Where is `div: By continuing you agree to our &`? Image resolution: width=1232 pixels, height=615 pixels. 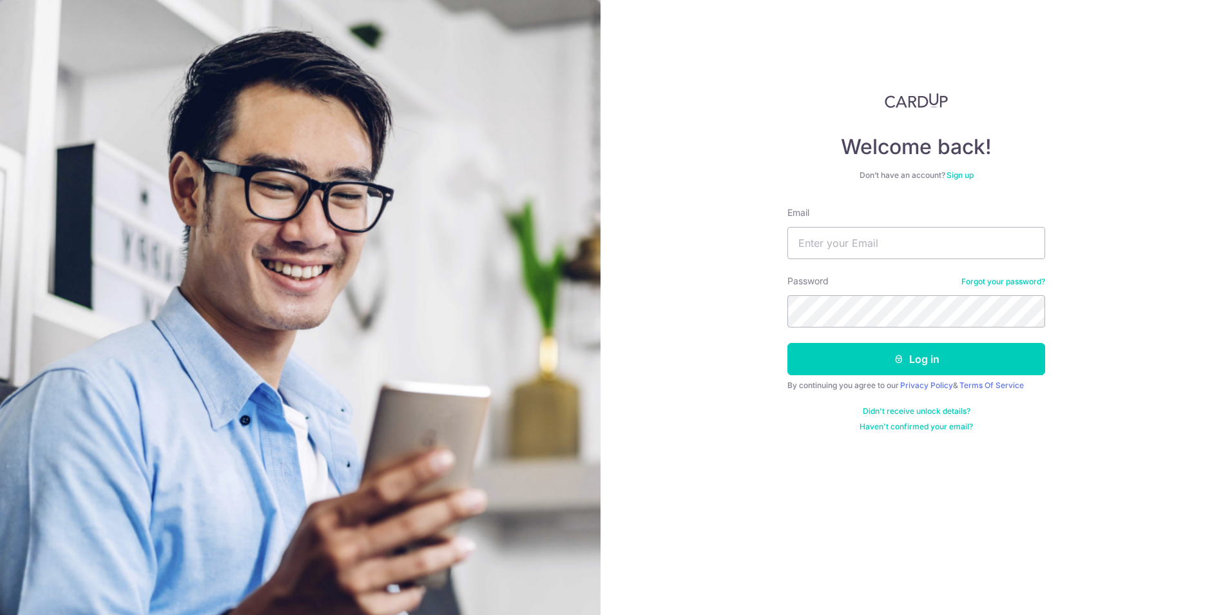 div: By continuing you agree to our & is located at coordinates (916, 385).